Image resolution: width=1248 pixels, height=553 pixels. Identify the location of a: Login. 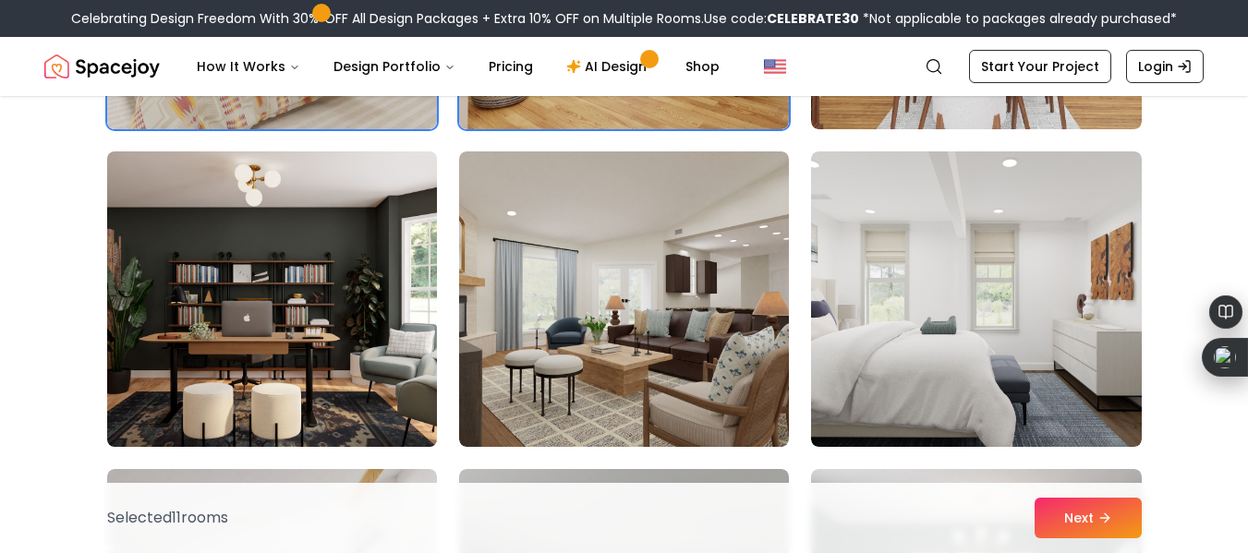
(1165, 67).